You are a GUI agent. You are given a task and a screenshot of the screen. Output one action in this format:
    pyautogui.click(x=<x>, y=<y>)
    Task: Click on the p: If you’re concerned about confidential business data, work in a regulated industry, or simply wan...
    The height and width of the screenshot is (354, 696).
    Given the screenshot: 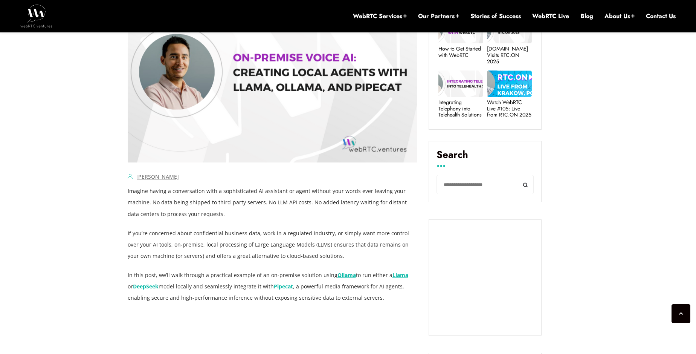 What is the action you would take?
    pyautogui.click(x=273, y=244)
    